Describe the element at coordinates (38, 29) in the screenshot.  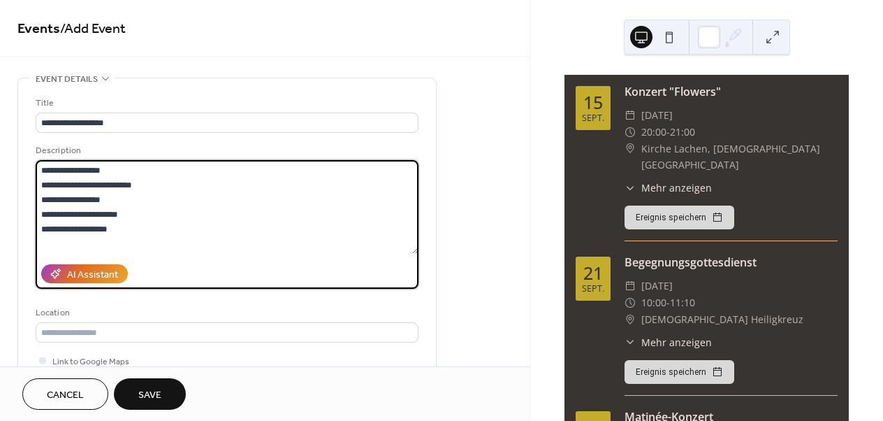
I see `a: Events` at that location.